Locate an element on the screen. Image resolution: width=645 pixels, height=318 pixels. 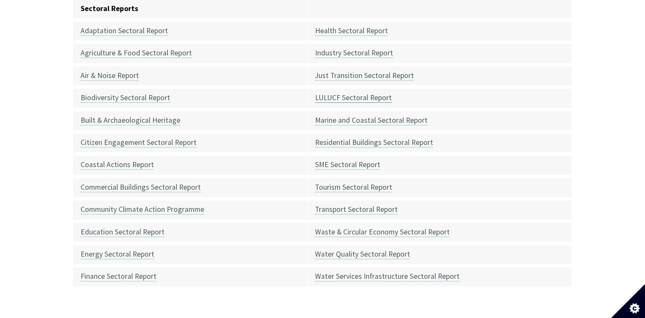
a: Tourism Sectoral Report is located at coordinates (354, 187).